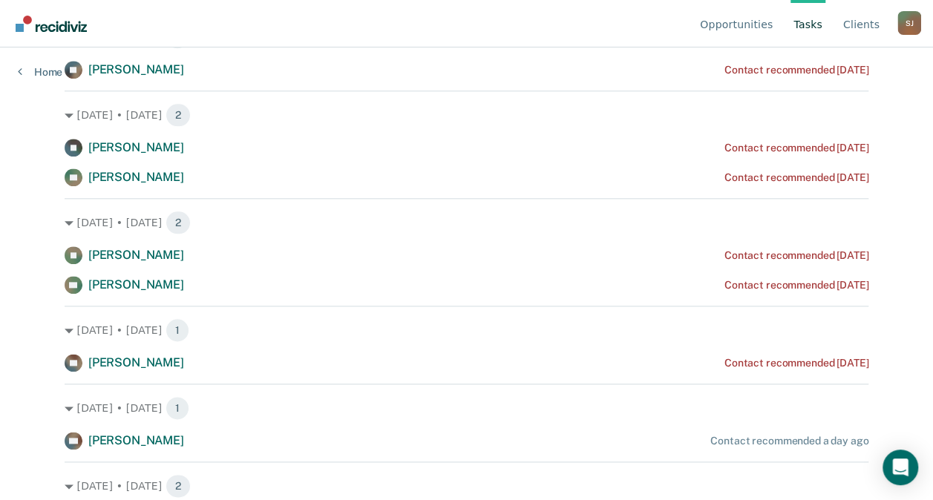 This screenshot has height=500, width=933. I want to click on div: Open Intercom Messenger, so click(900, 468).